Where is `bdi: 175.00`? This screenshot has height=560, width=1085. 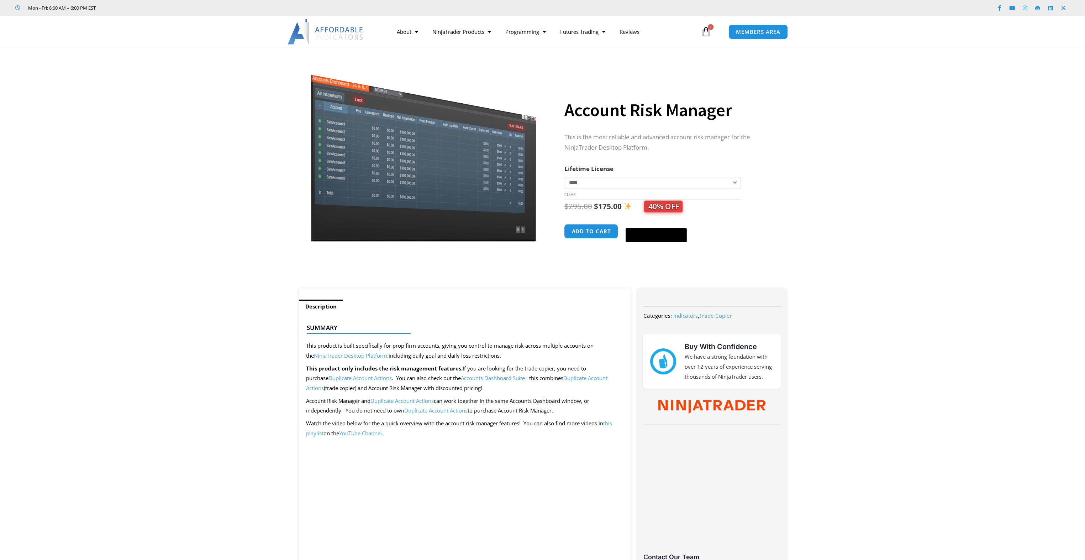 bdi: 175.00 is located at coordinates (608, 206).